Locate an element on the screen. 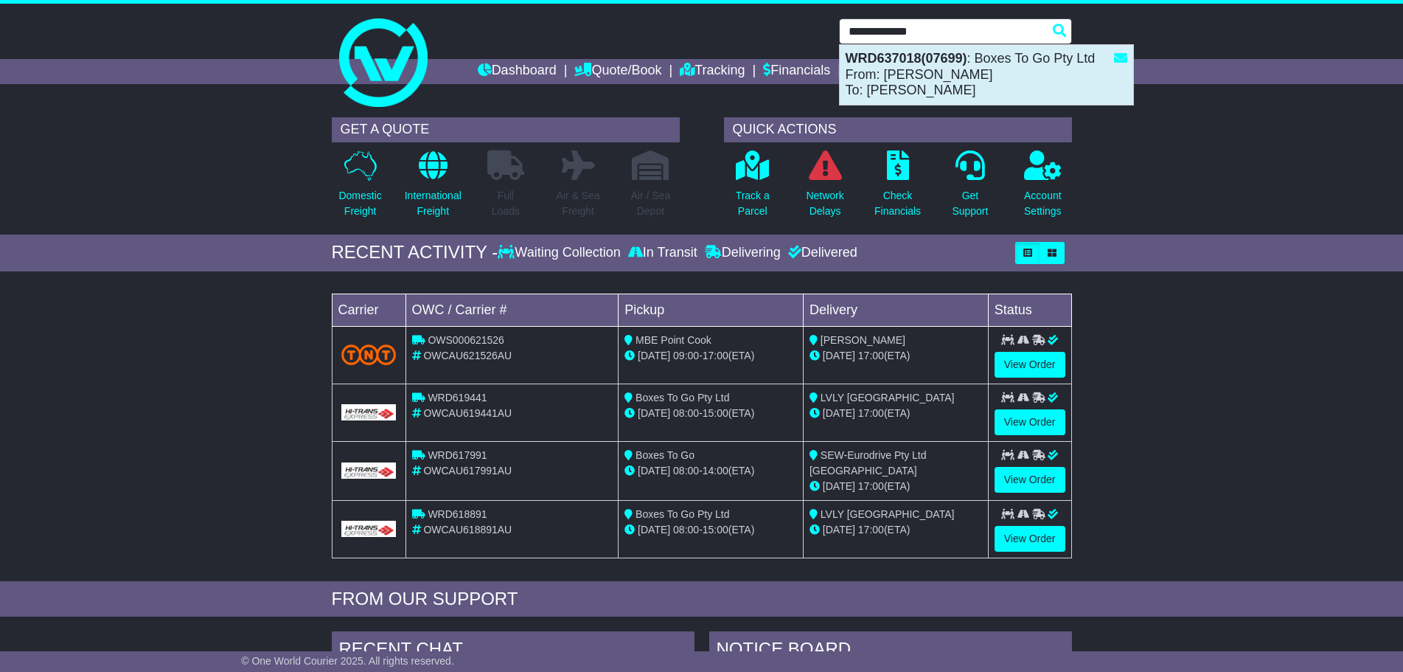  span: 09:00 is located at coordinates (686, 355).